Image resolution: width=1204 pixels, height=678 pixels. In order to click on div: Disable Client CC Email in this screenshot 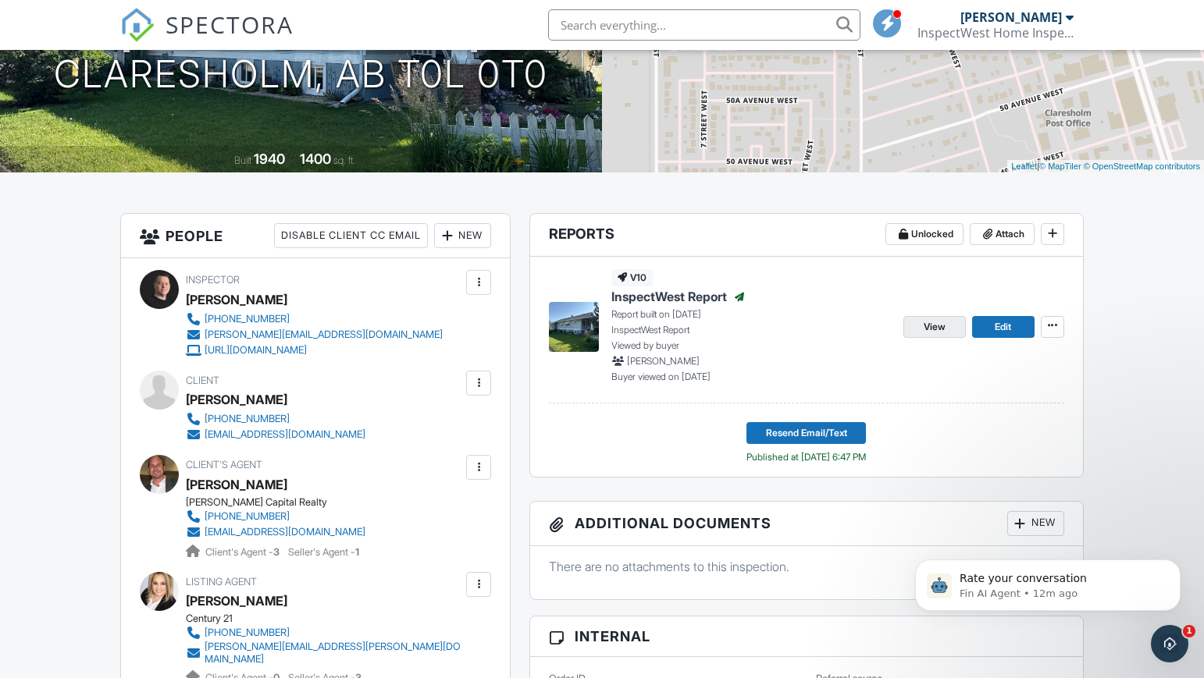, I will do `click(350, 236)`.